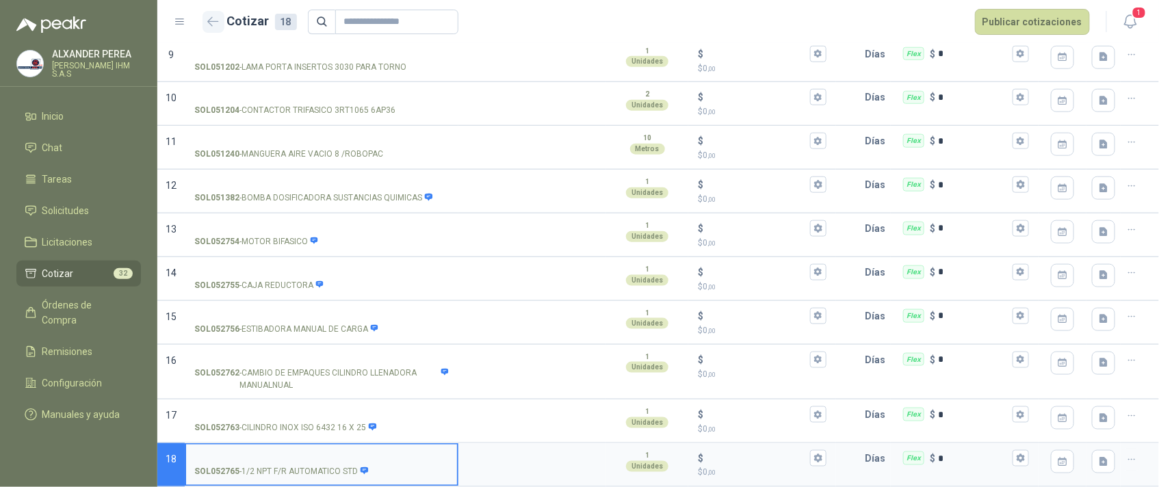 This screenshot has width=1159, height=487. What do you see at coordinates (81, 415) in the screenshot?
I see `span: Manuales y ayuda` at bounding box center [81, 415].